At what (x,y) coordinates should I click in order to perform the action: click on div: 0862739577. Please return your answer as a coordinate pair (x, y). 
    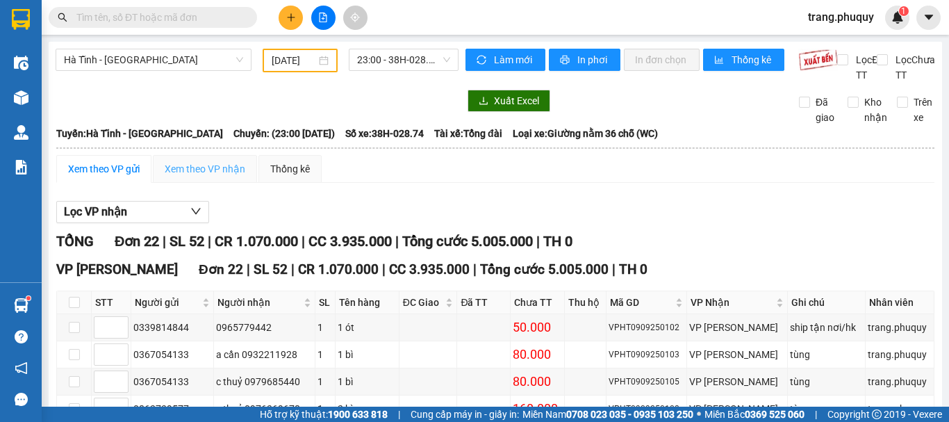
    Looking at the image, I should click on (172, 408).